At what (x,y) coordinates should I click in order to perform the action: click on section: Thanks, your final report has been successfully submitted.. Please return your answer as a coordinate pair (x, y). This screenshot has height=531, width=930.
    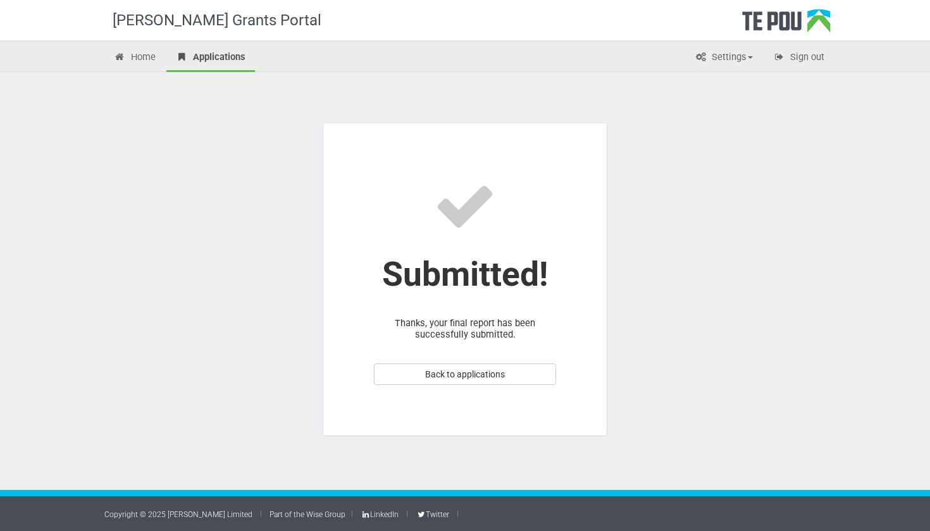
    Looking at the image, I should click on (465, 279).